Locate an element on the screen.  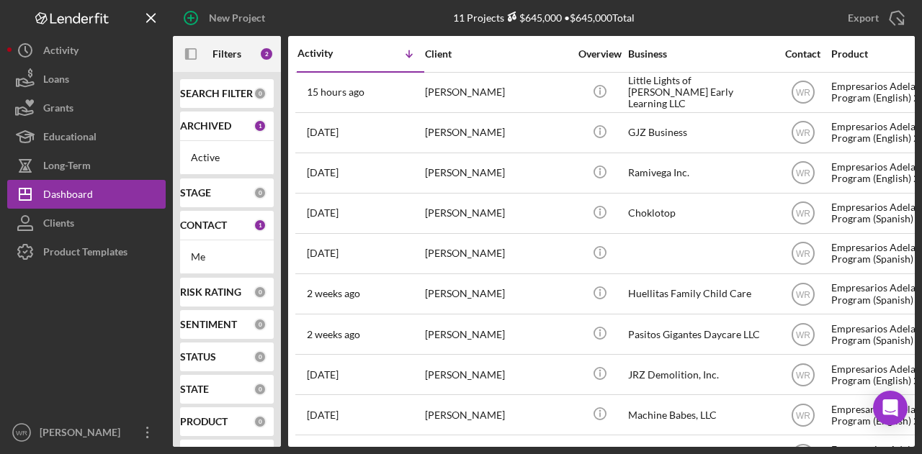
div: Contact is located at coordinates (802, 54).